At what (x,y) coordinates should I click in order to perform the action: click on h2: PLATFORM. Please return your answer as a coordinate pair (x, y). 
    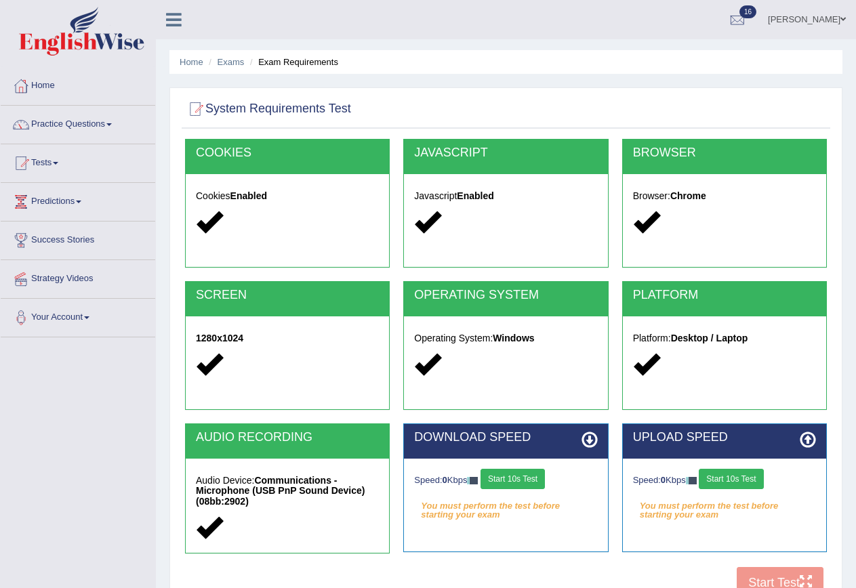
    Looking at the image, I should click on (724, 295).